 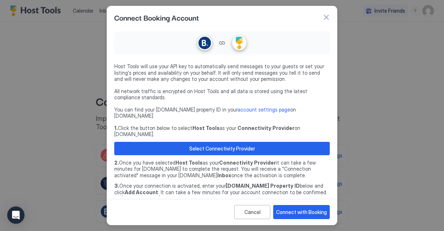 I want to click on span: Connect Booking Account, so click(x=157, y=17).